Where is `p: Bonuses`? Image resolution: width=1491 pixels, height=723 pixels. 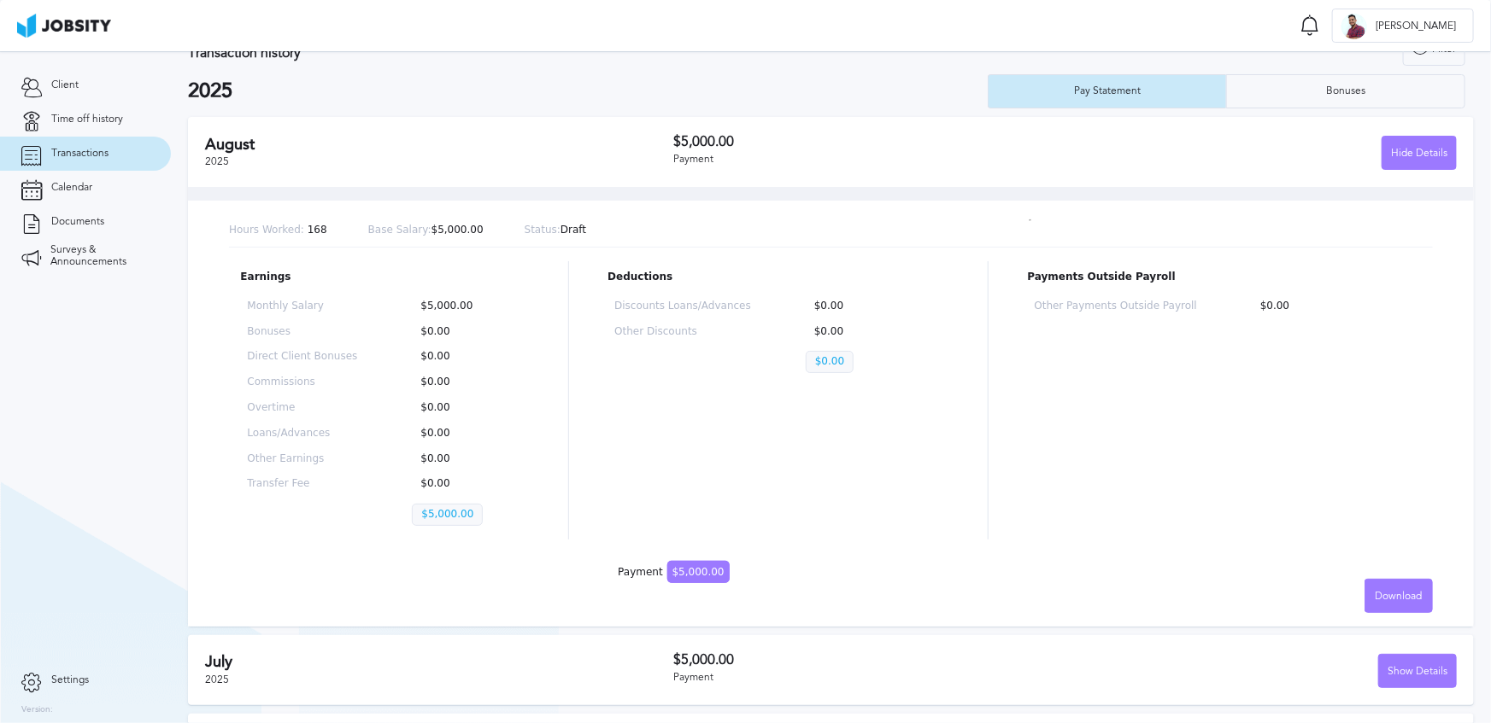 p: Bonuses is located at coordinates (302, 332).